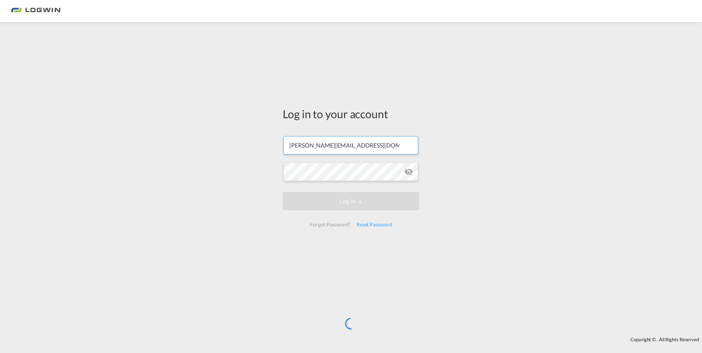  I want to click on div: Log in to your account, so click(351, 114).